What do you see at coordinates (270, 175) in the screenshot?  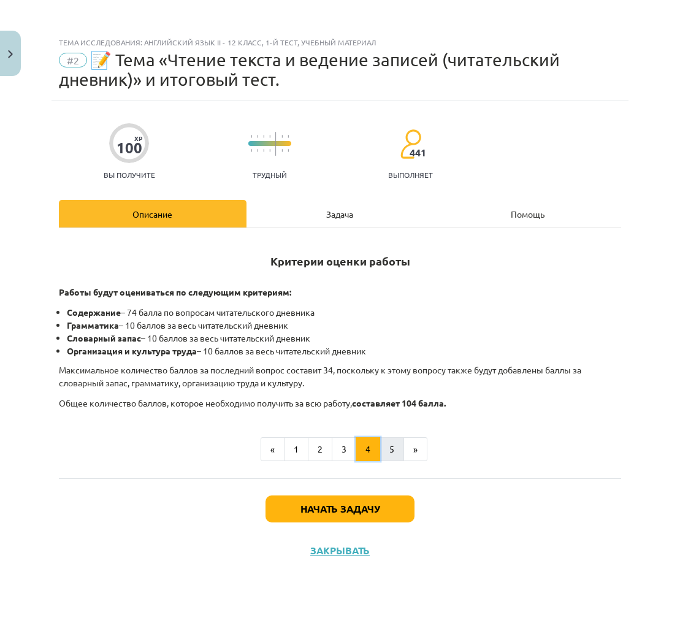 I see `font: Трудный` at bounding box center [270, 175].